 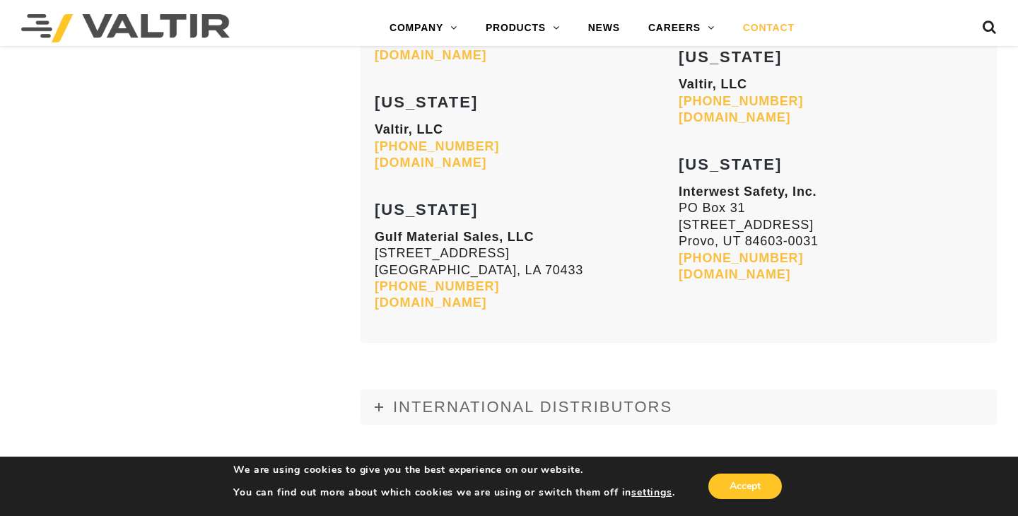 What do you see at coordinates (454, 470) in the screenshot?
I see `p: We are using cookies to give you the best experience on our website.` at bounding box center [454, 470].